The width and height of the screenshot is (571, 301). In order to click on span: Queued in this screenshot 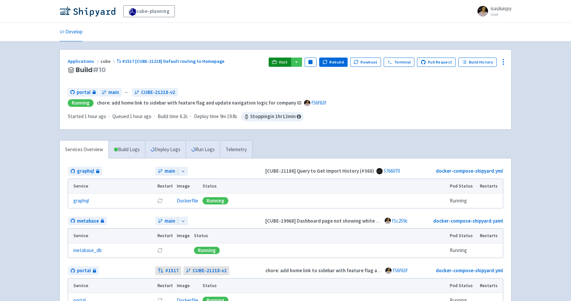, I will do `click(132, 116)`.